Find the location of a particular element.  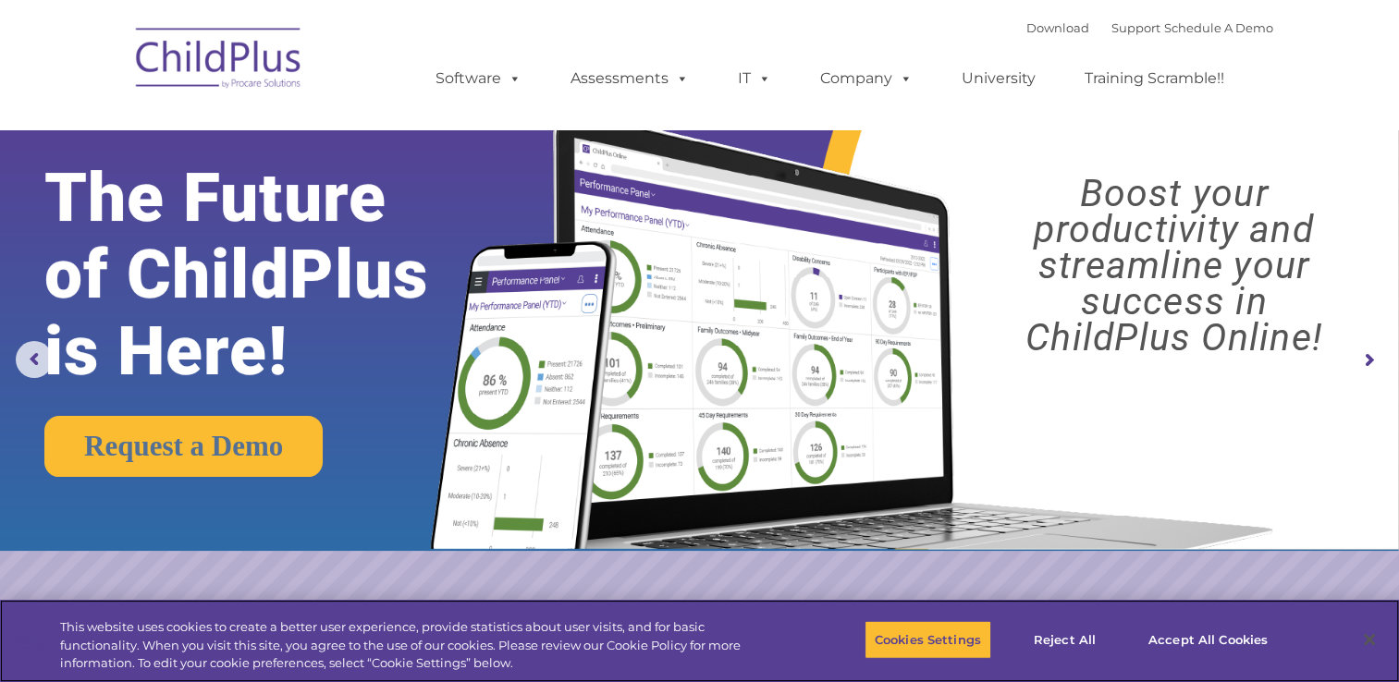

a: Request a Demo is located at coordinates (183, 446).